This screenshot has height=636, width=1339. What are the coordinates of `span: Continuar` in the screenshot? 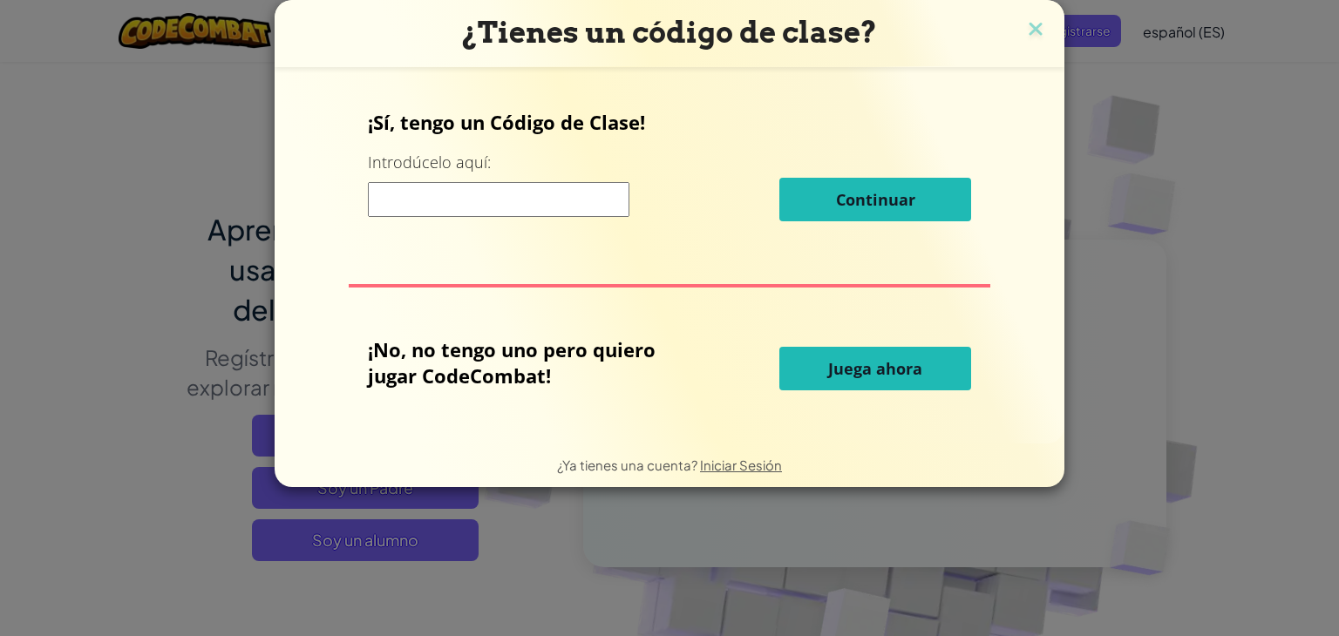 It's located at (875, 200).